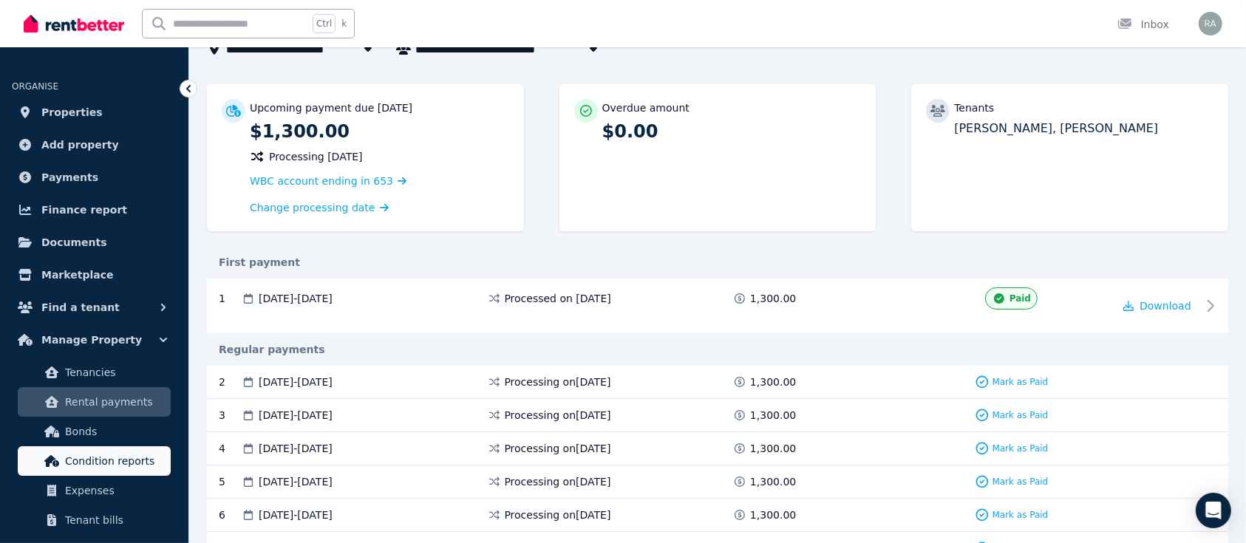 This screenshot has height=543, width=1246. Describe the element at coordinates (69, 177) in the screenshot. I see `span: Payments` at that location.